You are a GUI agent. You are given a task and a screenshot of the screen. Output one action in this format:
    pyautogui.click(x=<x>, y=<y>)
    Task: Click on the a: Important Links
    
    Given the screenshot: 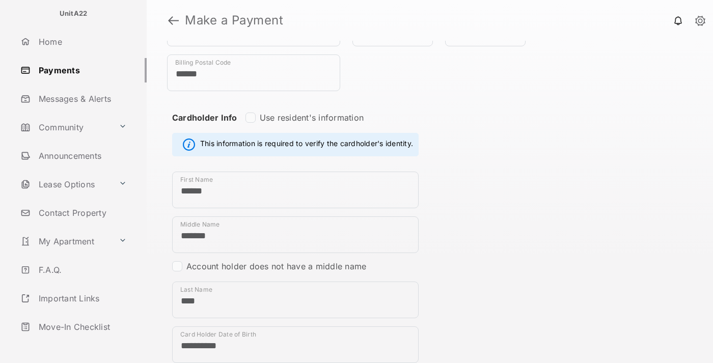 What is the action you would take?
    pyautogui.click(x=73, y=298)
    